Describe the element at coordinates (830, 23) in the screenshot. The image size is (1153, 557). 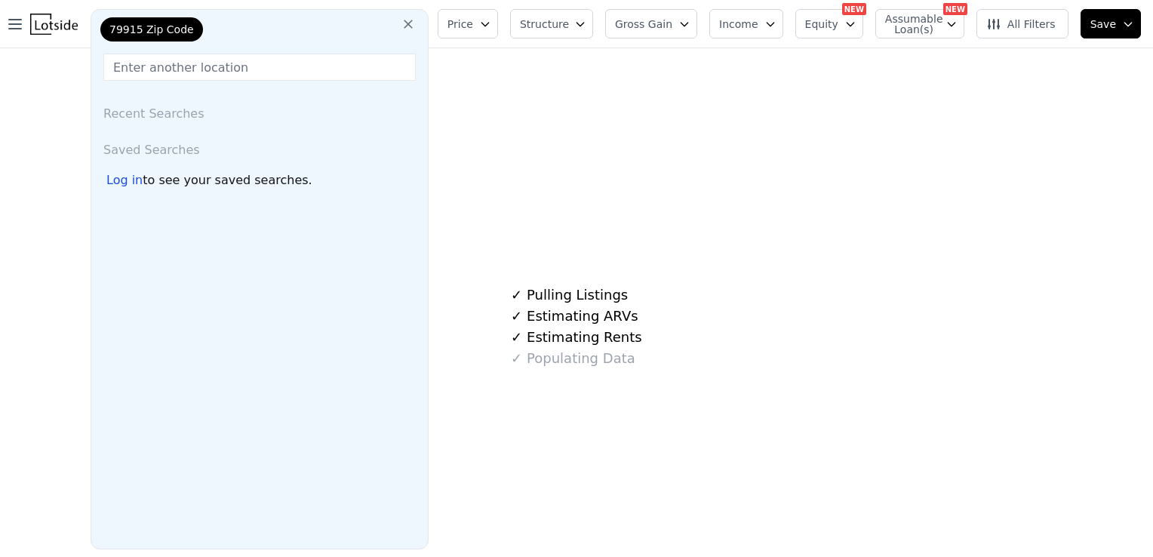
I see `button: Equity` at that location.